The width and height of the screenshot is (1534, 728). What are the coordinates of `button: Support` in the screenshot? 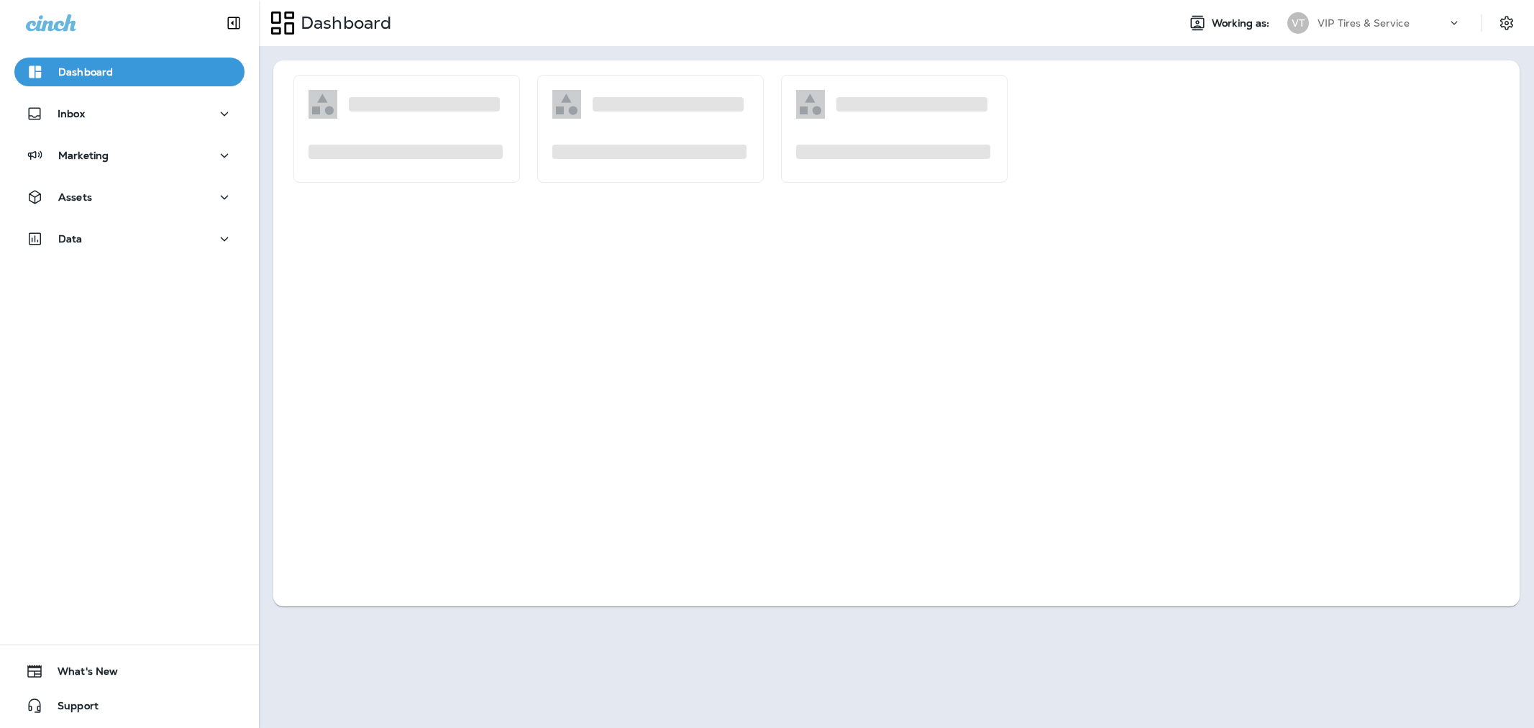 It's located at (129, 706).